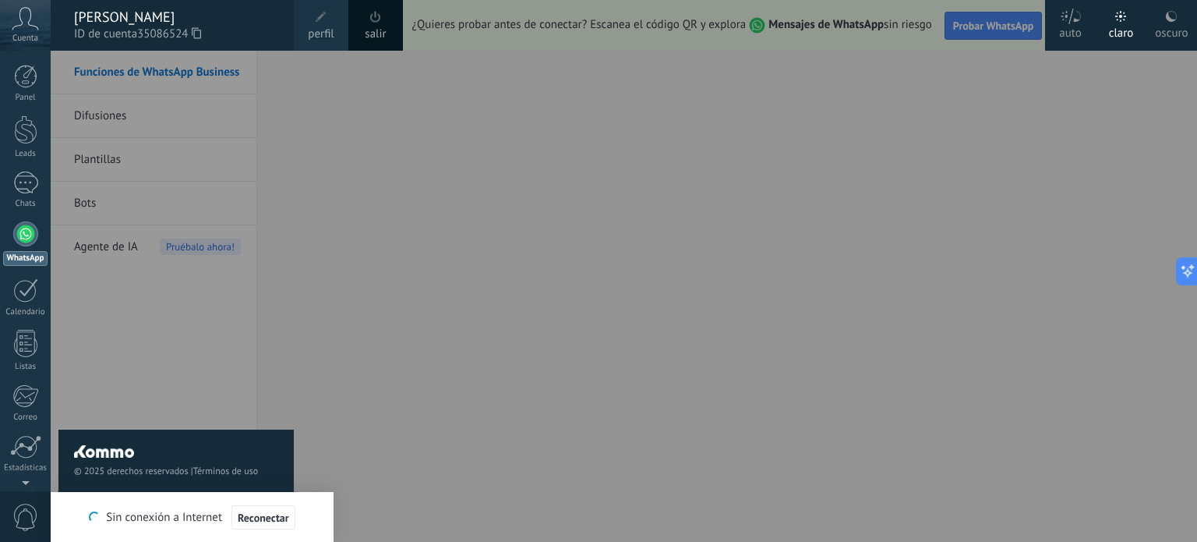 This screenshot has height=542, width=1197. I want to click on div: Panel, so click(26, 97).